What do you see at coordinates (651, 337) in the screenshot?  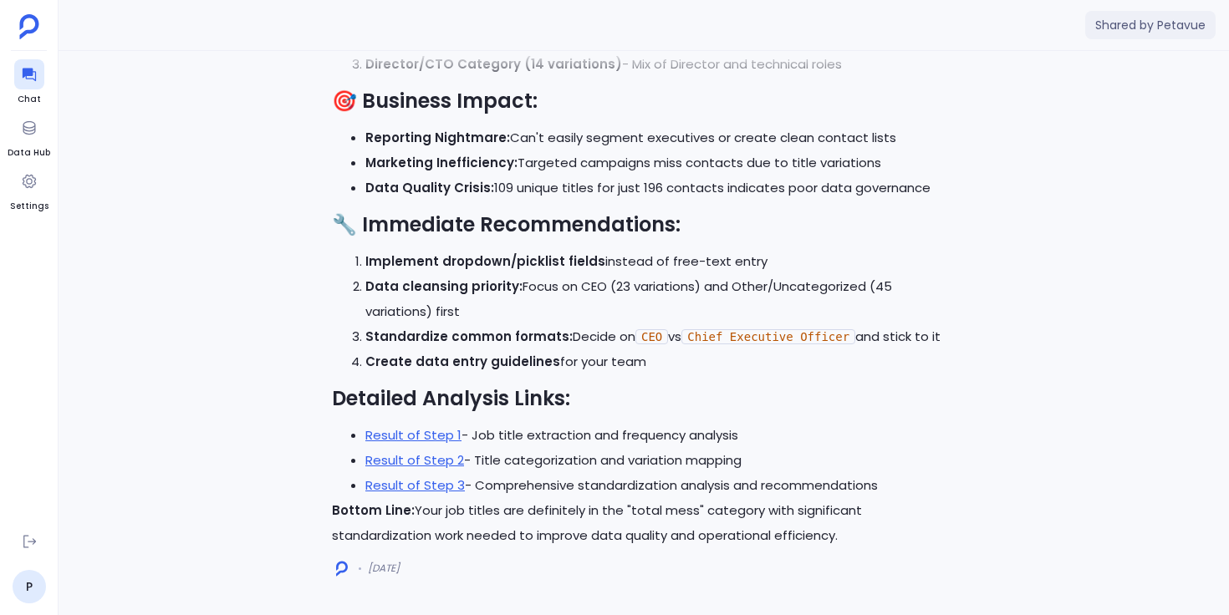 I see `code: CEO` at bounding box center [651, 337].